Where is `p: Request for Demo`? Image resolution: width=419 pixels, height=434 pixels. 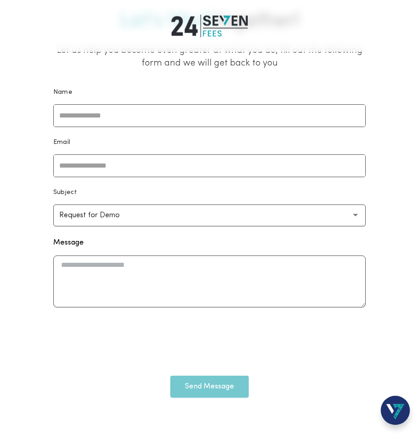 p: Request for Demo is located at coordinates (97, 216).